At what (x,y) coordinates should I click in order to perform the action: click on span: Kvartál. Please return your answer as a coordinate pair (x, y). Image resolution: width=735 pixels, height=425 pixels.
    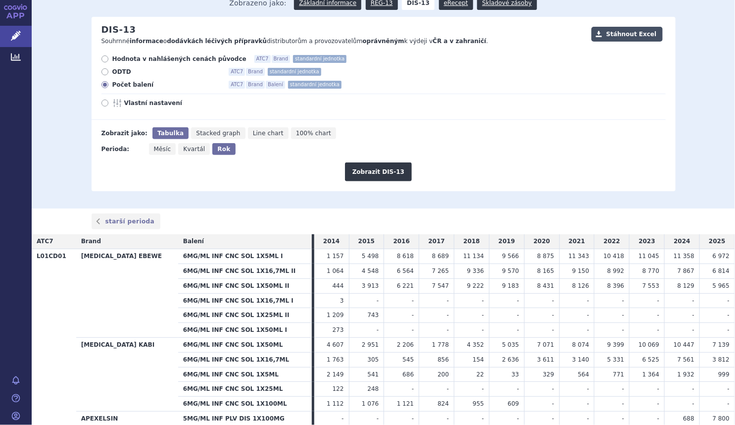
    Looking at the image, I should click on (194, 149).